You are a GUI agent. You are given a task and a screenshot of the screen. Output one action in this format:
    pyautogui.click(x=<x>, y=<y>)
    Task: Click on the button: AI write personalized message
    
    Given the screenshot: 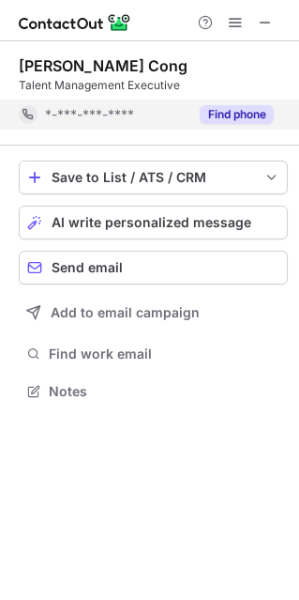 What is the action you would take?
    pyautogui.click(x=153, y=222)
    